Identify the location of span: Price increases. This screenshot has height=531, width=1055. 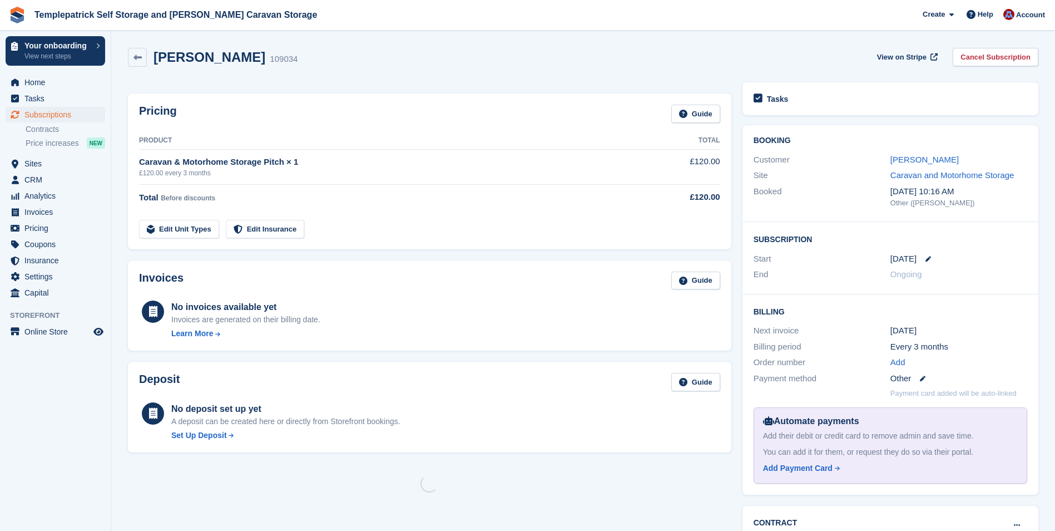
(52, 143).